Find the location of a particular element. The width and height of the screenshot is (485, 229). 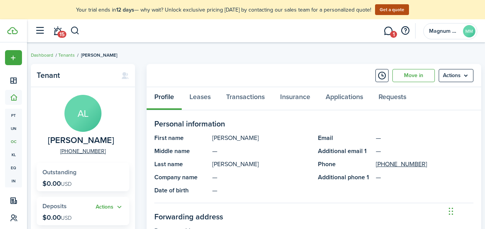

avatar-text: MM is located at coordinates (469, 31).